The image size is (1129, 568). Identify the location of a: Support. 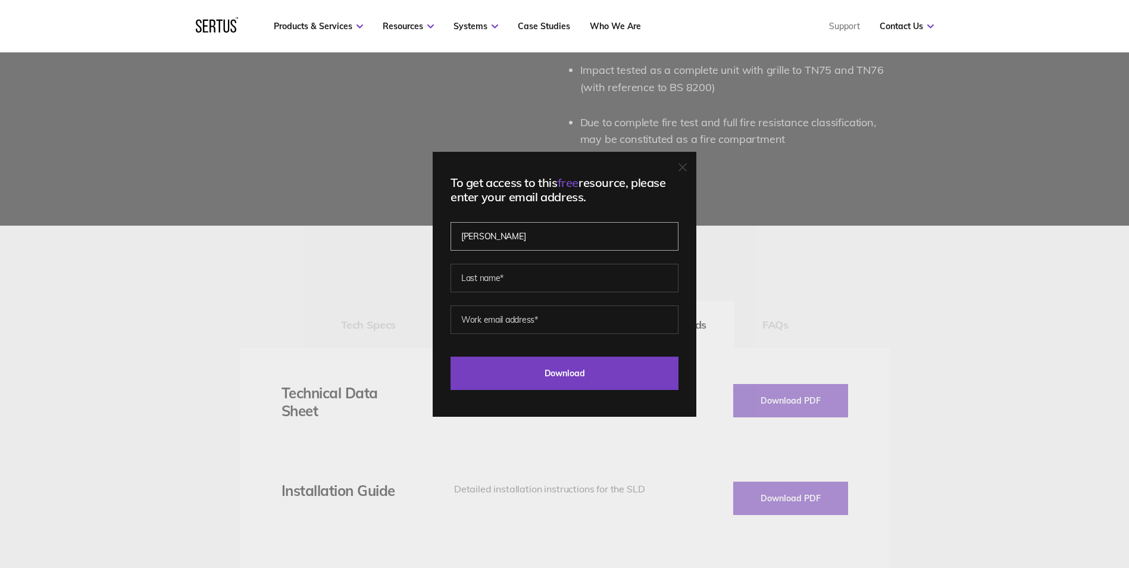
(844, 26).